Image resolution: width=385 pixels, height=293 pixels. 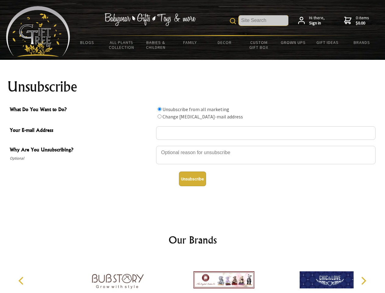 What do you see at coordinates (81, 158) in the screenshot?
I see `span: Optional` at bounding box center [81, 158].